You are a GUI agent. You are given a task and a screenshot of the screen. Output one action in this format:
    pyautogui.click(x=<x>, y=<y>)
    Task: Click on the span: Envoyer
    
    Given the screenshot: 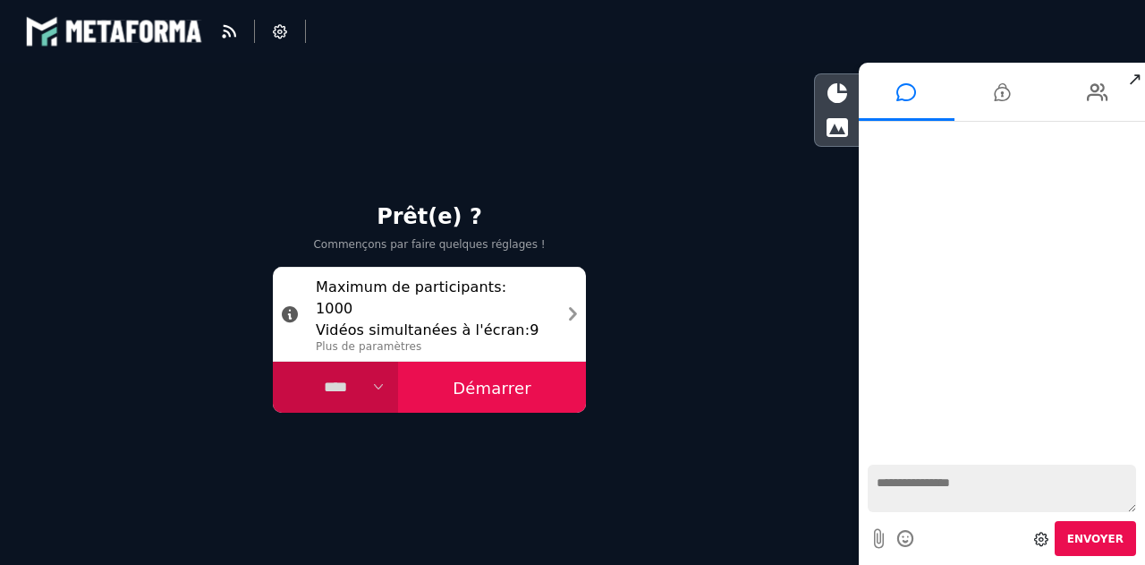 What is the action you would take?
    pyautogui.click(x=1095, y=539)
    